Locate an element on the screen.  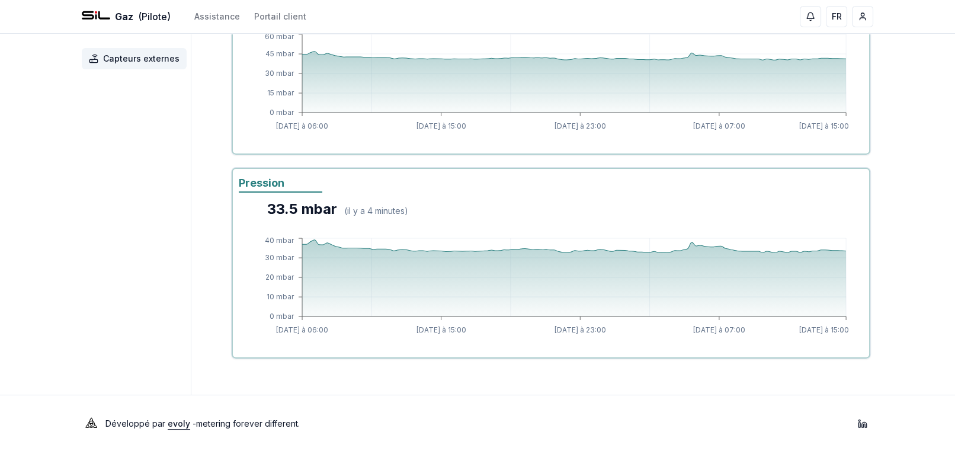
a: Gaz(Pilote) is located at coordinates (126, 17).